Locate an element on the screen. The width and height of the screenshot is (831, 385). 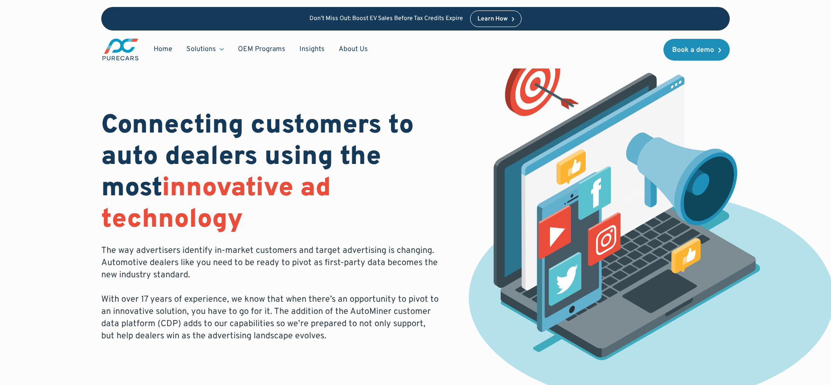
a: main is located at coordinates (120, 49).